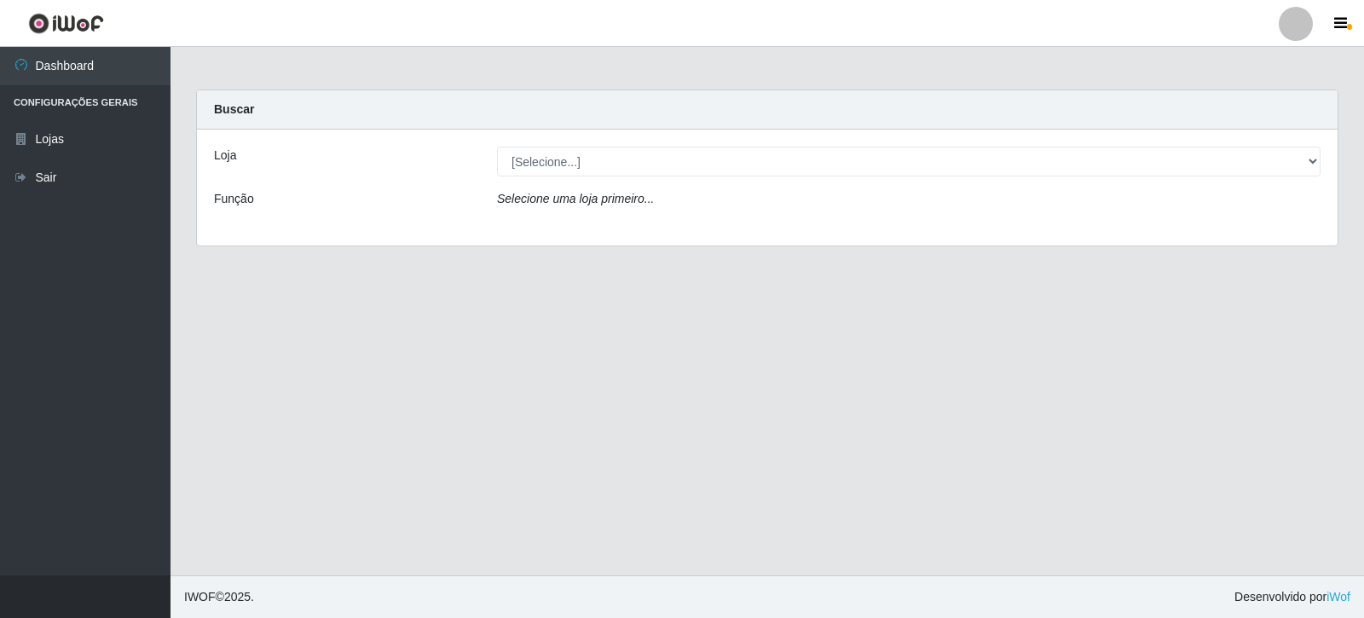  What do you see at coordinates (1339, 597) in the screenshot?
I see `a: iWof` at bounding box center [1339, 597].